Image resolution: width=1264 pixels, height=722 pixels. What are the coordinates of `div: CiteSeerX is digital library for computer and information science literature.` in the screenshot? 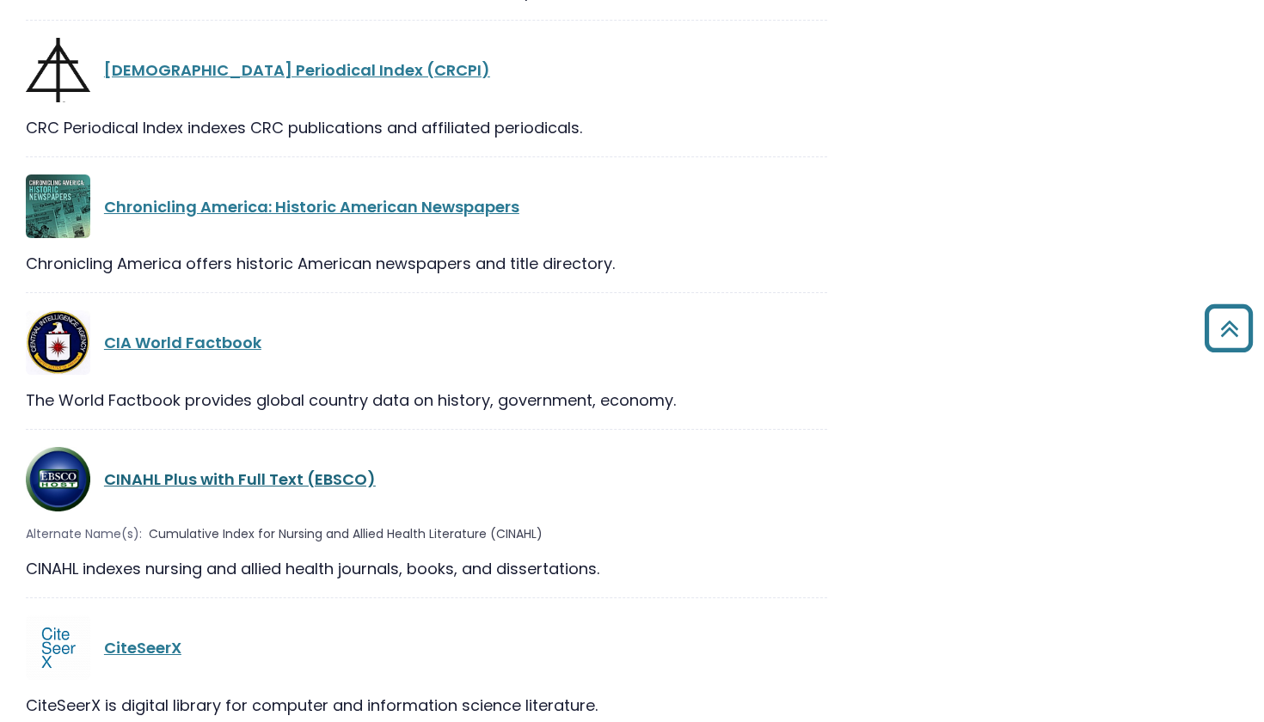 It's located at (426, 705).